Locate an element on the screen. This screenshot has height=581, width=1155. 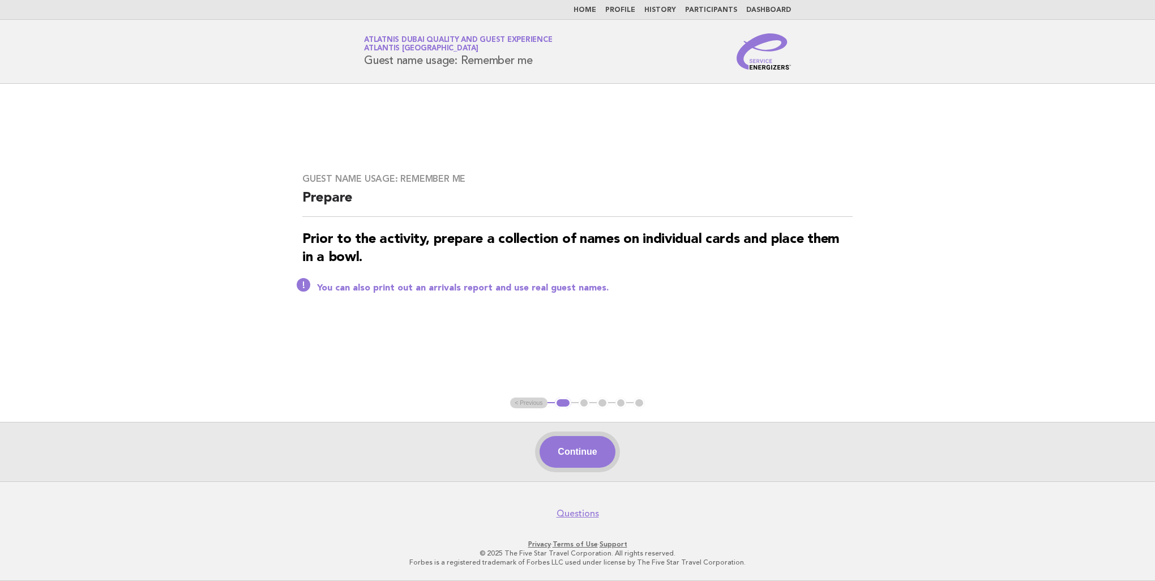
a: Questions is located at coordinates (577, 513).